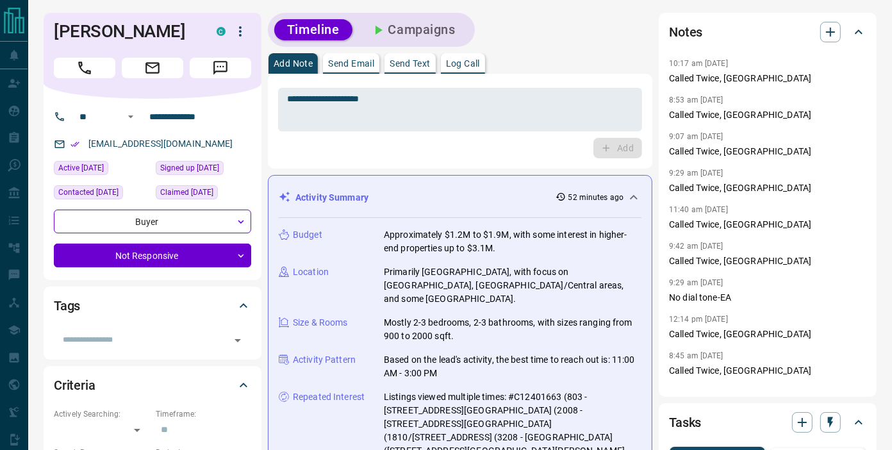 The height and width of the screenshot is (450, 892). I want to click on svg: Email Verified, so click(75, 144).